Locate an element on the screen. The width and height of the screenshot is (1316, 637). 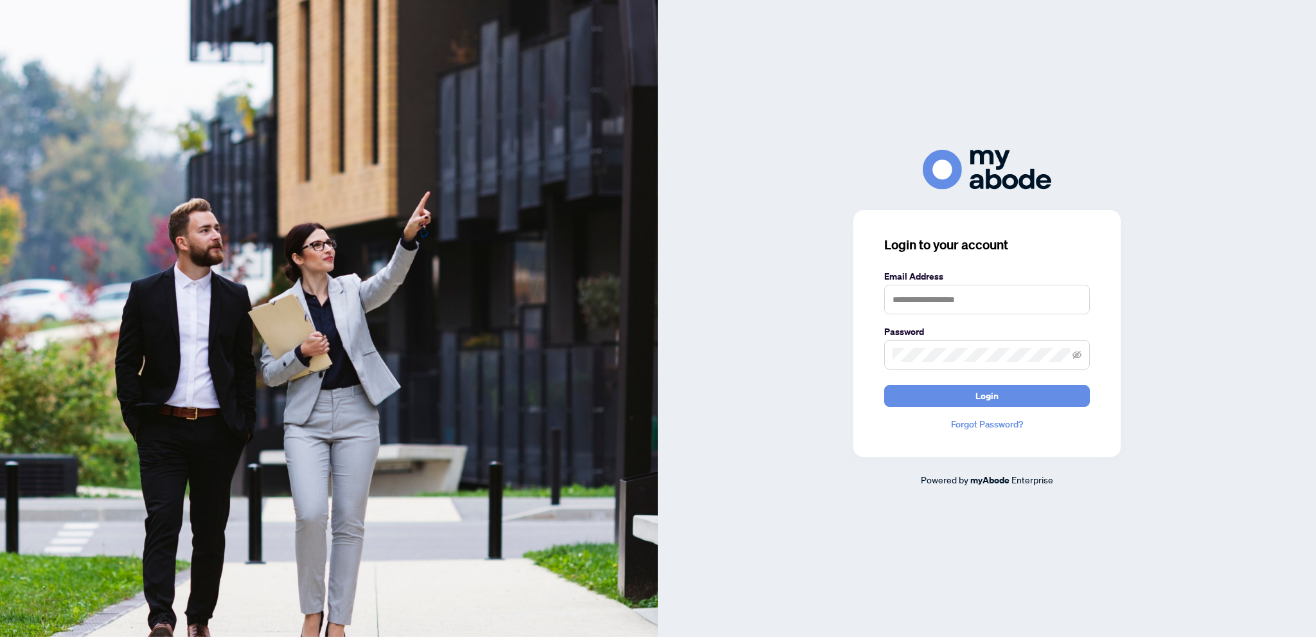
a: Forgot Password? is located at coordinates (987, 424).